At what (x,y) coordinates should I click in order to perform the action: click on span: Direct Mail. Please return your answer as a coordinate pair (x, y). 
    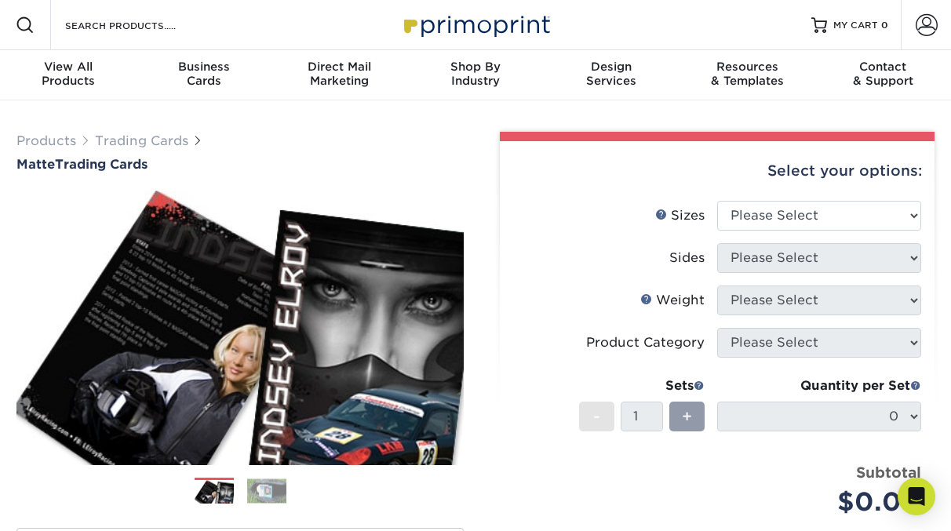
    Looking at the image, I should click on (339, 67).